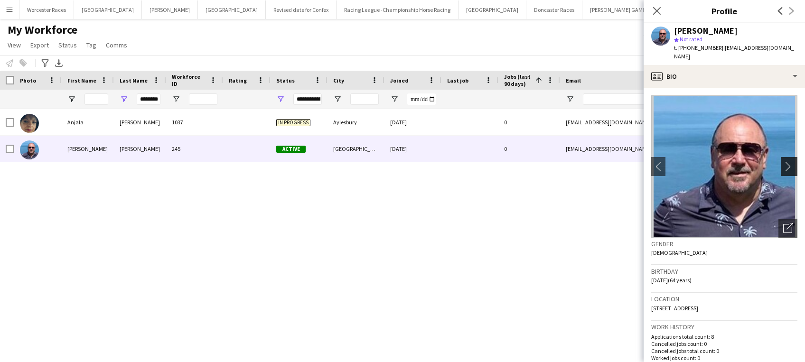  What do you see at coordinates (301, 9) in the screenshot?
I see `button: Revised date for Confex` at bounding box center [301, 9].